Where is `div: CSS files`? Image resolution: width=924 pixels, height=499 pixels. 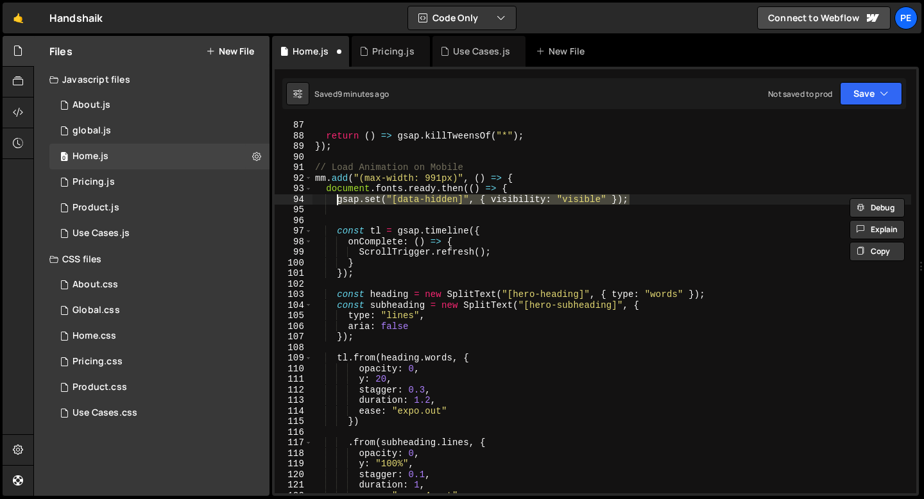 div: CSS files is located at coordinates (151, 259).